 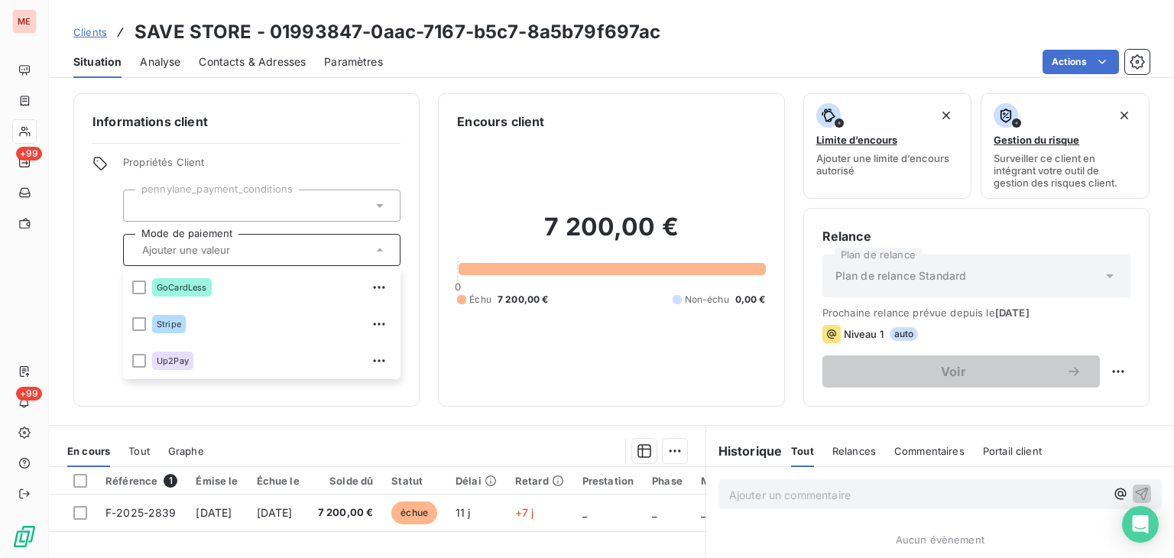 I want to click on span: F-2025-2839, so click(x=141, y=512).